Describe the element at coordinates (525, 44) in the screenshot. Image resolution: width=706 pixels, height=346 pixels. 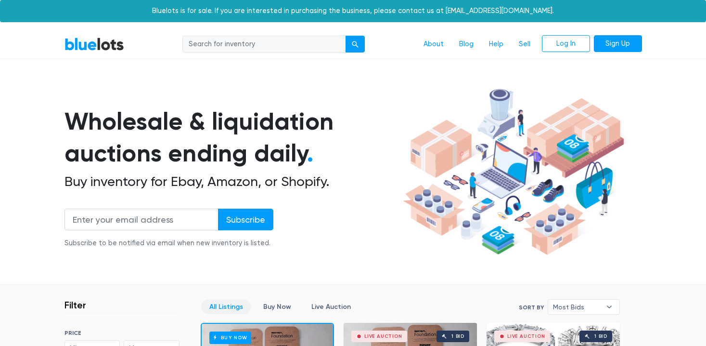
I see `a: Sell` at that location.